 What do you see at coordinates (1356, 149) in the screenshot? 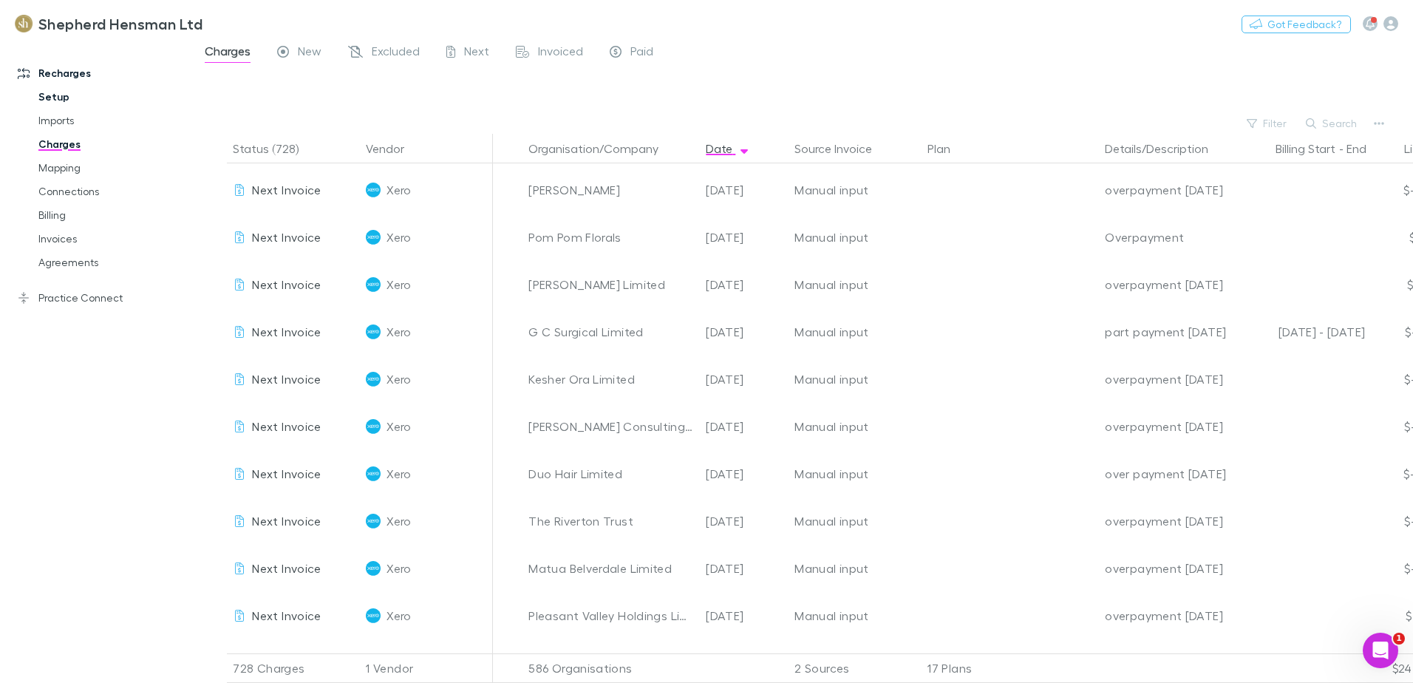
I see `button: End` at bounding box center [1356, 149].